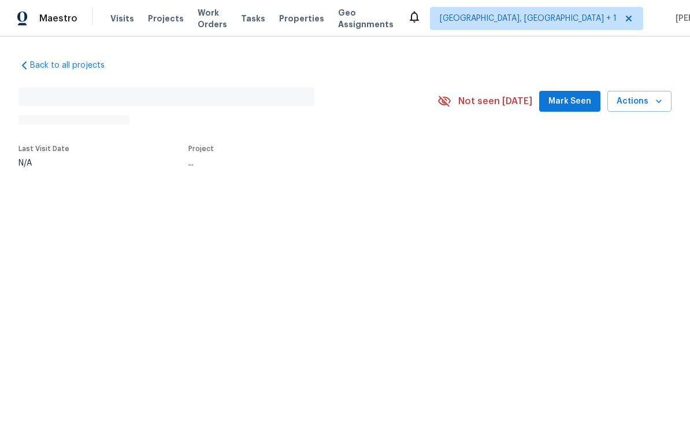 The height and width of the screenshot is (441, 690). I want to click on span: Project, so click(201, 149).